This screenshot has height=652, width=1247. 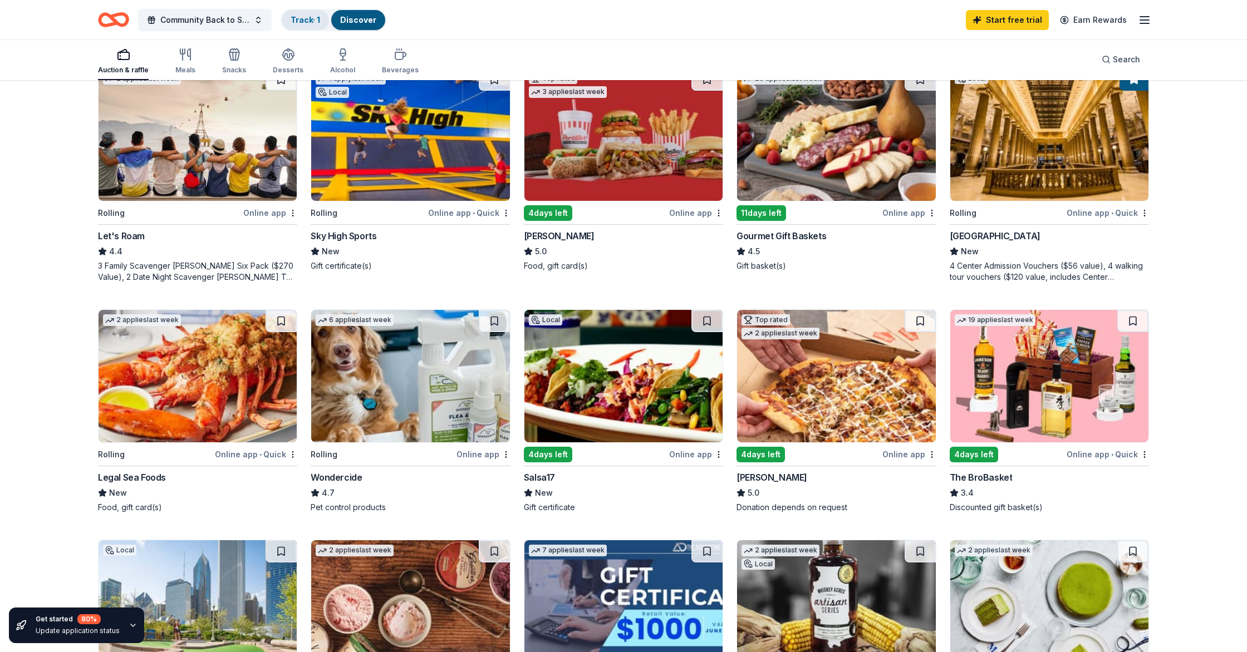 What do you see at coordinates (305, 19) in the screenshot?
I see `a: Track· 1` at bounding box center [305, 19].